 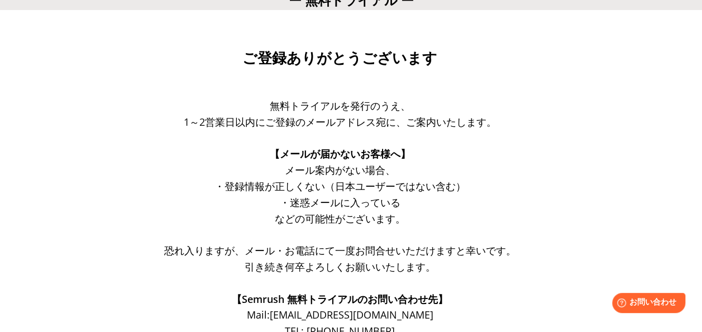 What do you see at coordinates (340, 58) in the screenshot?
I see `span: ご登録ありがとうございます` at bounding box center [340, 58].